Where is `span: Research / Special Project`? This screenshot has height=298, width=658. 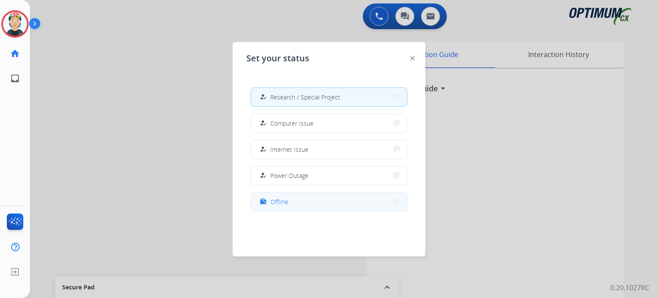
span: Research / Special Project is located at coordinates (305, 97).